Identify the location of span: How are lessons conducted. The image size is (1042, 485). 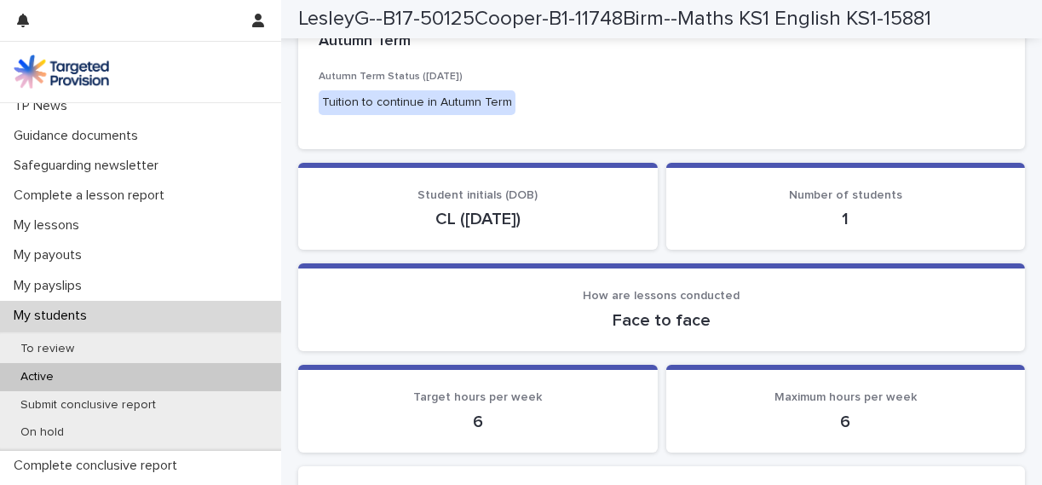
(662, 296).